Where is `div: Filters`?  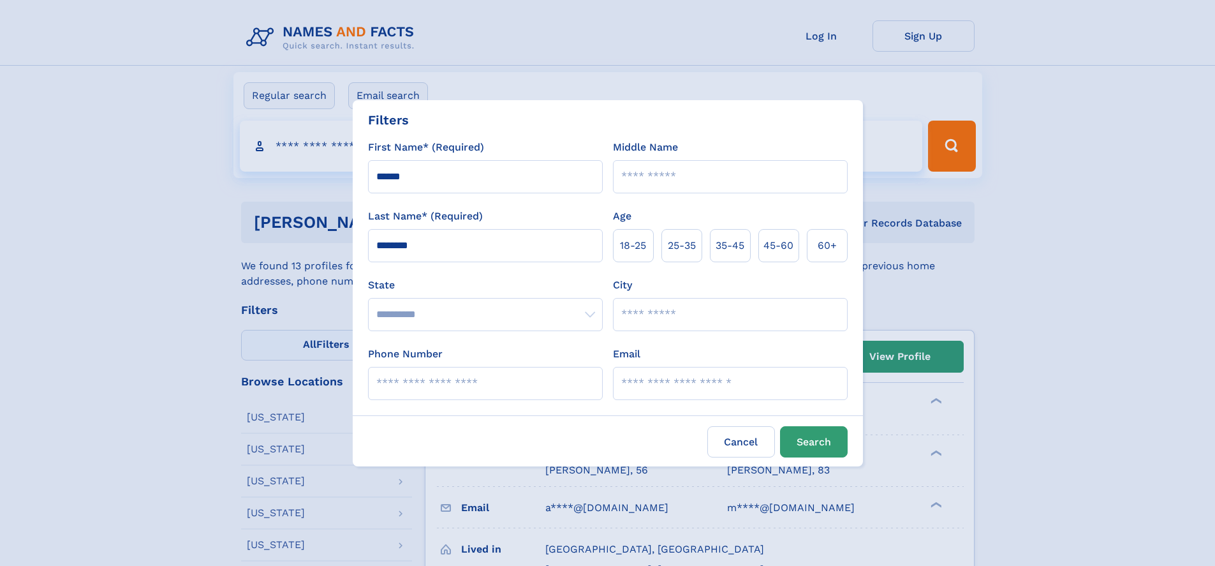 div: Filters is located at coordinates (389, 120).